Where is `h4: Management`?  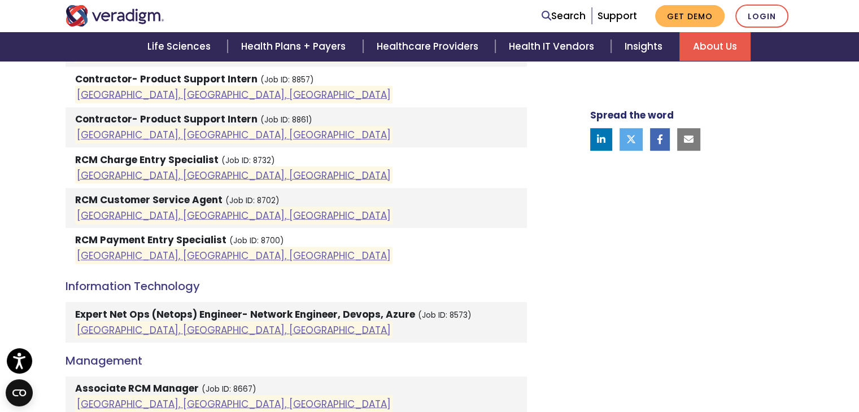 h4: Management is located at coordinates (296, 361).